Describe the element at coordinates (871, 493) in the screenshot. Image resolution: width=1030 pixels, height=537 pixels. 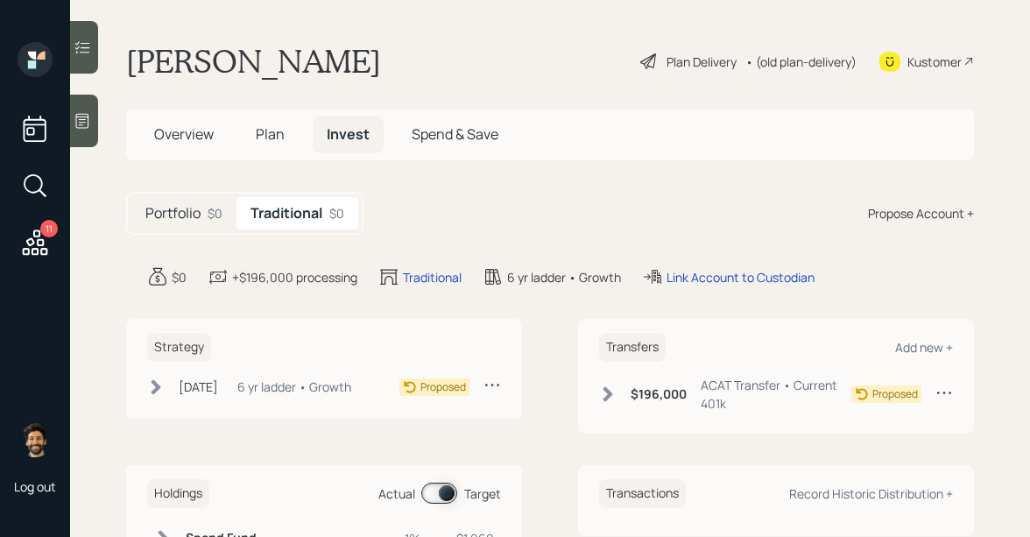
I see `div: Record Historic Distribution +` at that location.